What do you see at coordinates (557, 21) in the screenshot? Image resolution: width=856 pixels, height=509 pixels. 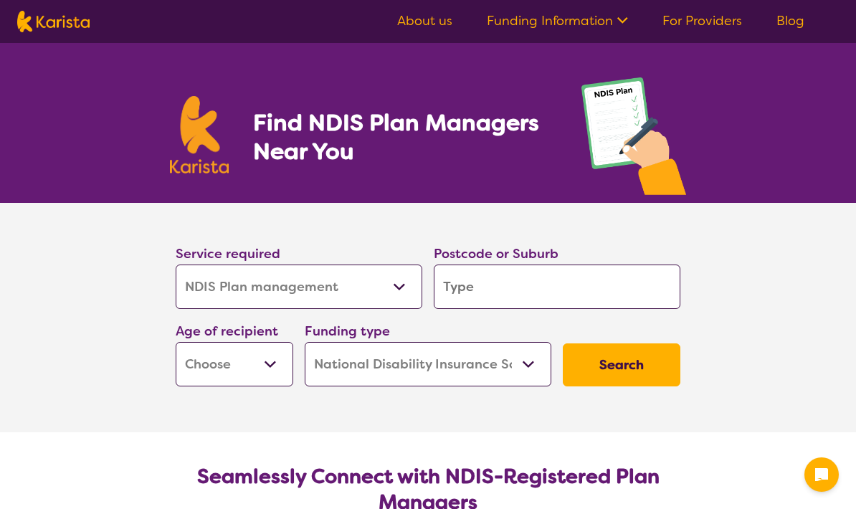 I see `a: Funding Information` at bounding box center [557, 21].